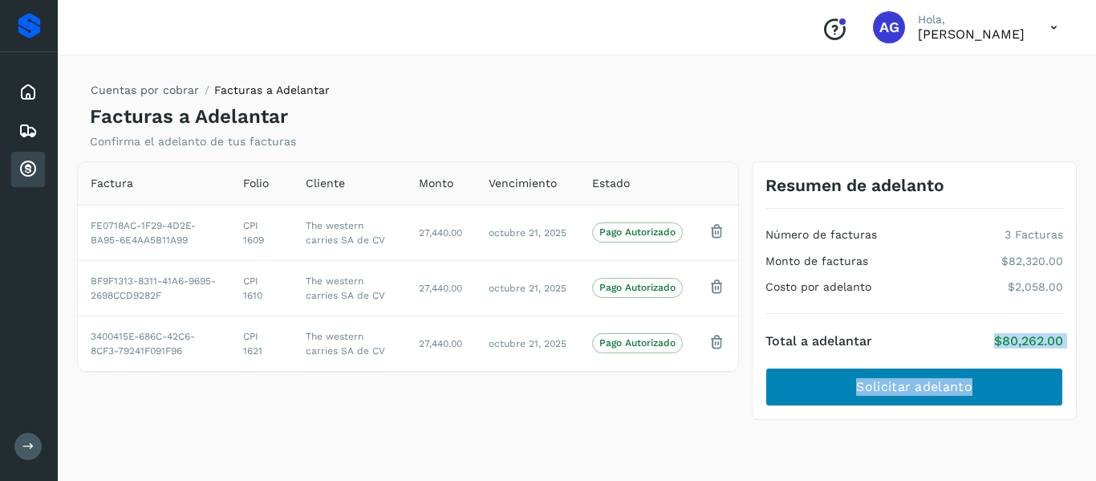  I want to click on h4: Total a adelantar, so click(818, 340).